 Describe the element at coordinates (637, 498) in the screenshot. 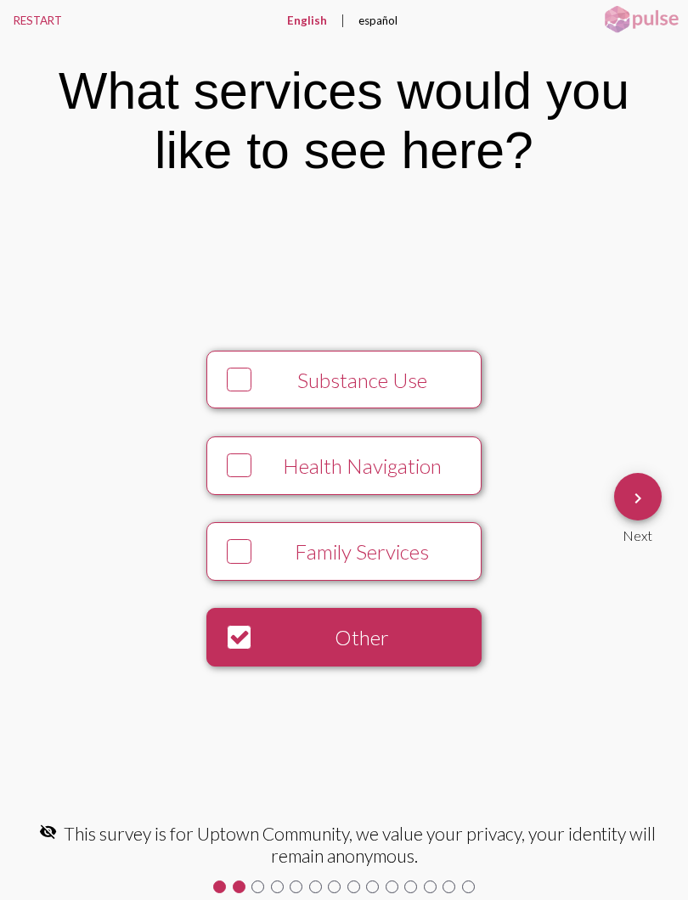

I see `mat-icon: Next Question` at that location.